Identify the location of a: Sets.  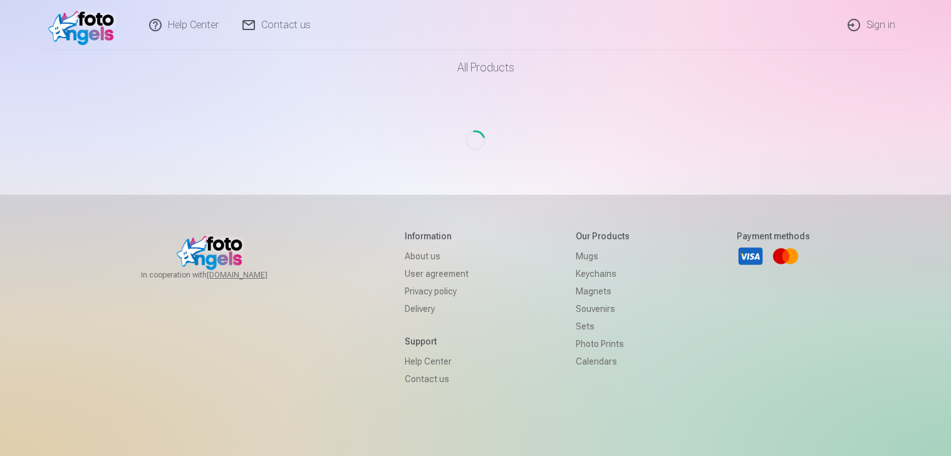
(603, 326).